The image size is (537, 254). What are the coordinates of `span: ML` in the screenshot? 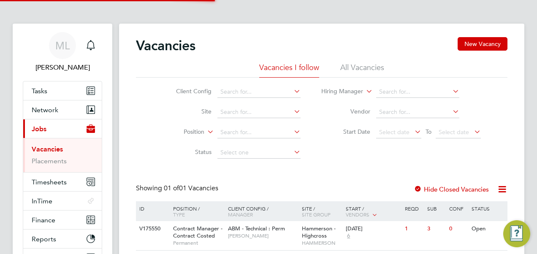 It's located at (63, 46).